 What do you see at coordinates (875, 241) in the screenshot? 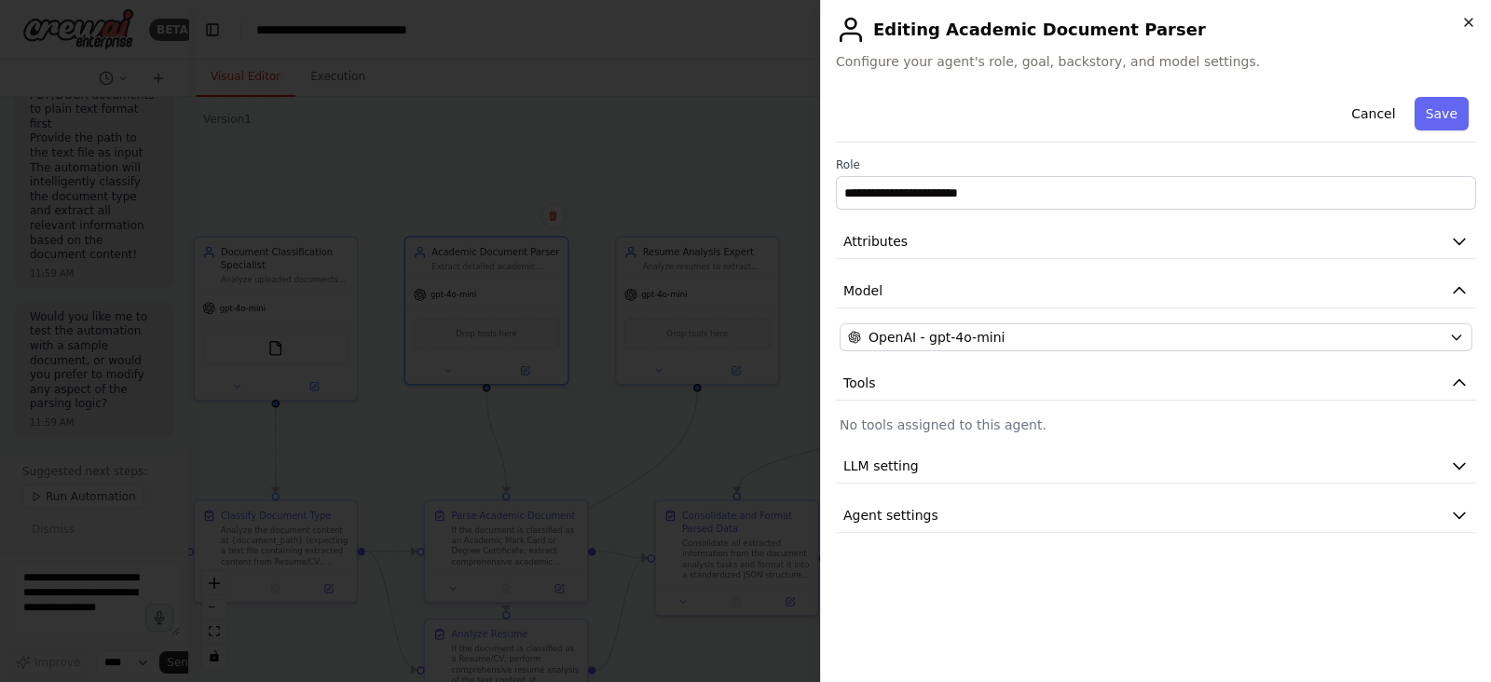
I see `span: Attributes` at bounding box center [875, 241].